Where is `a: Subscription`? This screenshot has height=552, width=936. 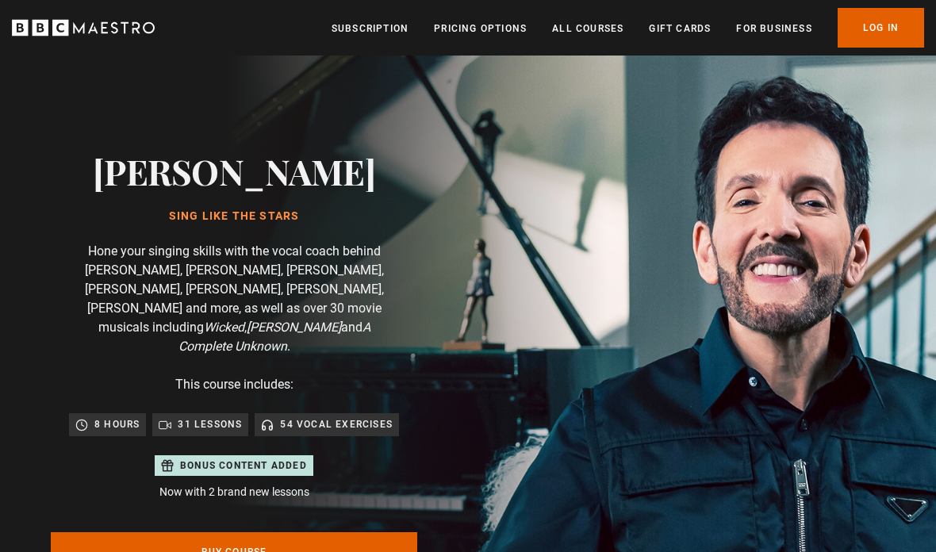 a: Subscription is located at coordinates (370, 29).